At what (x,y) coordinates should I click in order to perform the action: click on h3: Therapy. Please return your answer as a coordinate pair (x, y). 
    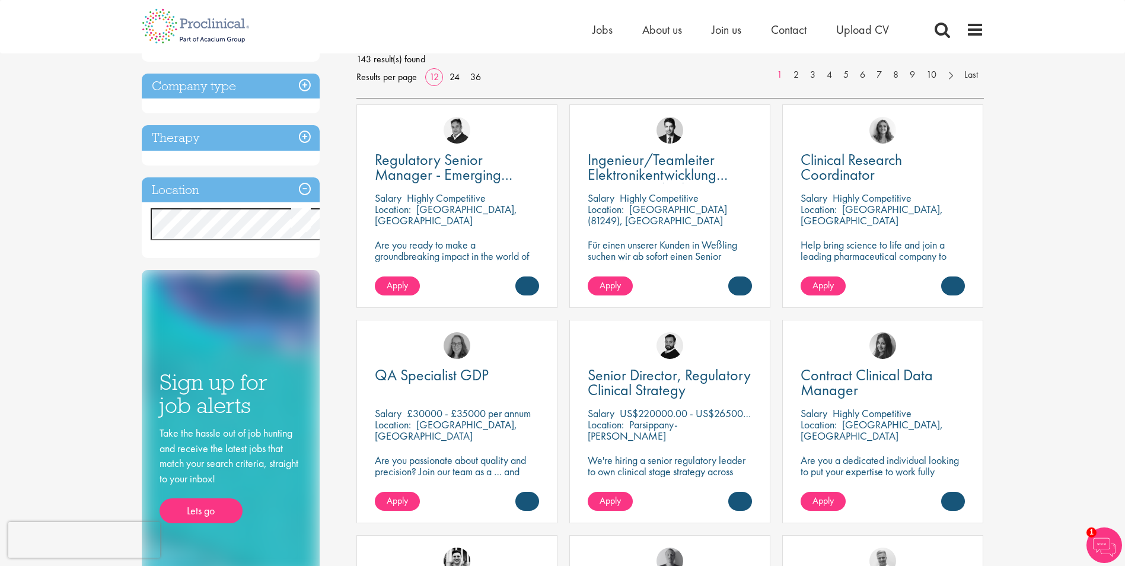
    Looking at the image, I should click on (231, 138).